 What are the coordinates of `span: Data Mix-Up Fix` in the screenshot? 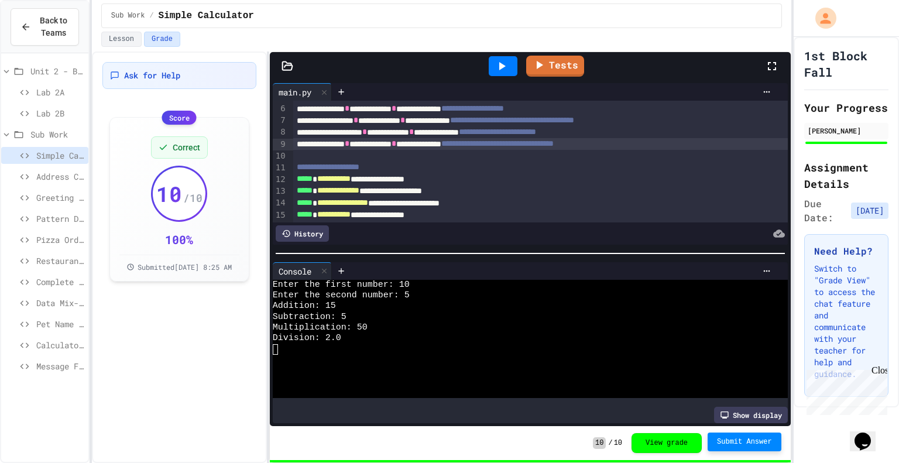 It's located at (60, 303).